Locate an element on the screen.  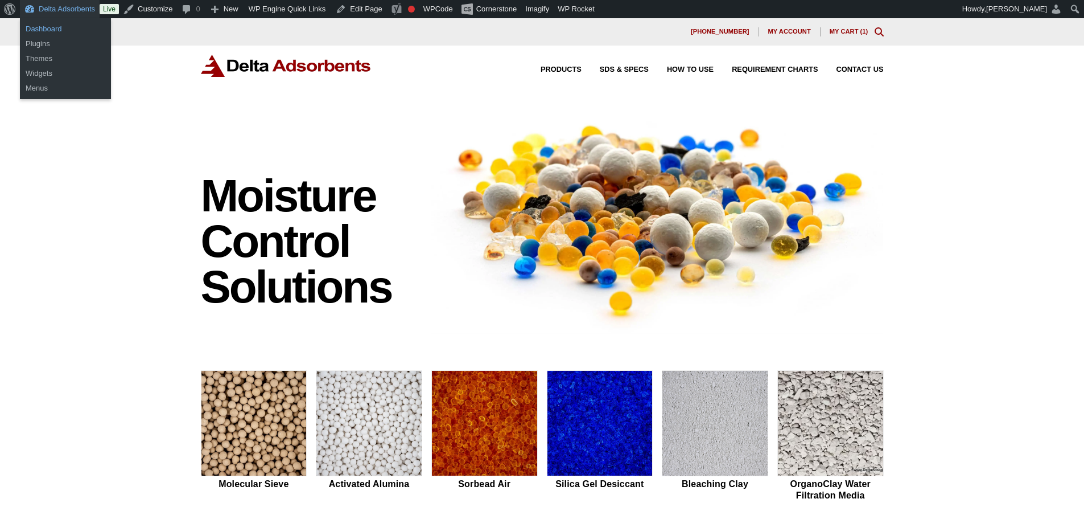
img: Image is located at coordinates (657, 219).